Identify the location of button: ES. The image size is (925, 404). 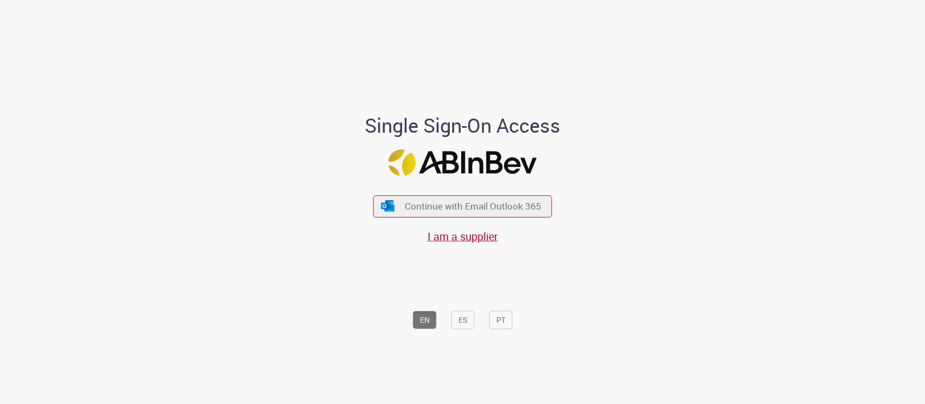
(463, 320).